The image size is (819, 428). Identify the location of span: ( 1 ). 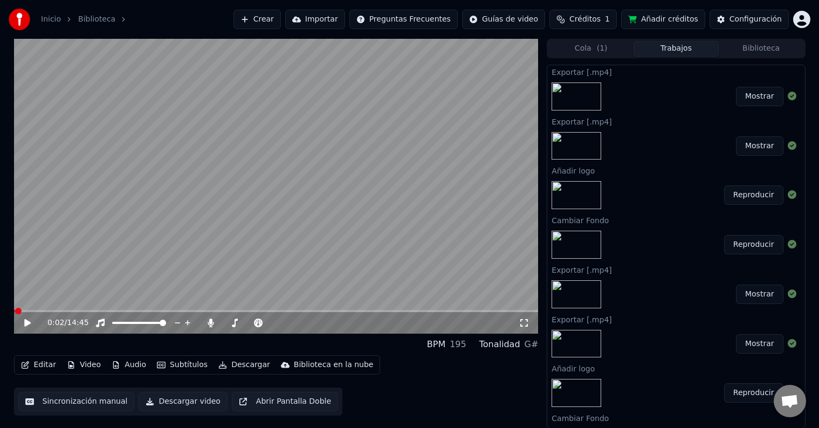
(602, 48).